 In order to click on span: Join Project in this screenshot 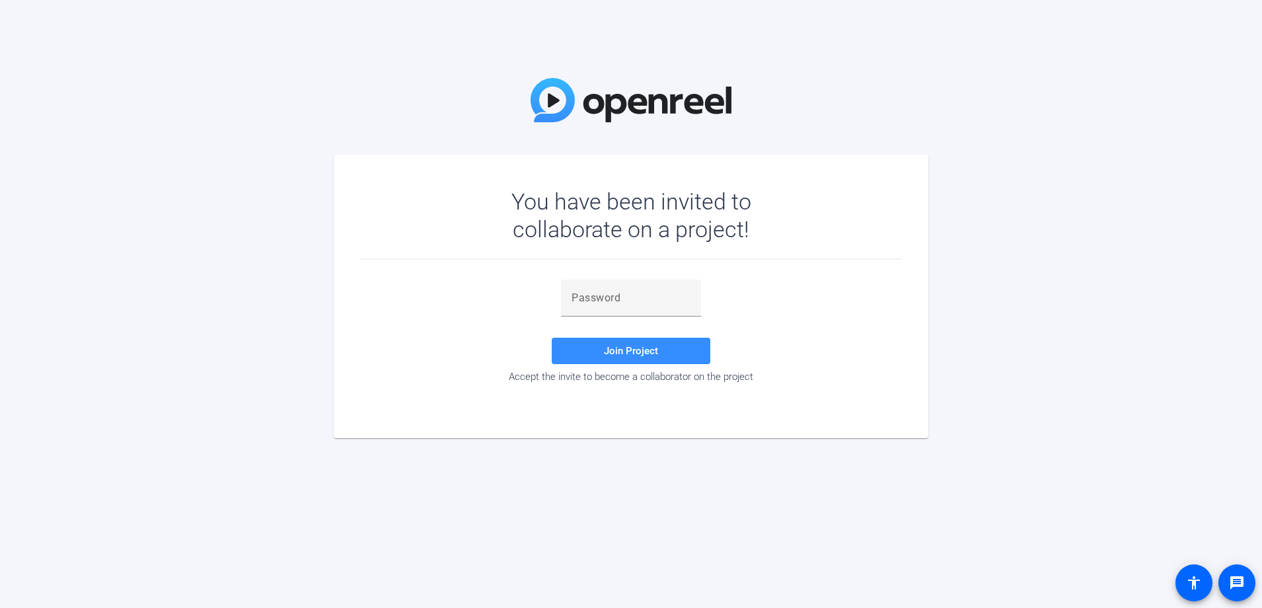, I will do `click(631, 351)`.